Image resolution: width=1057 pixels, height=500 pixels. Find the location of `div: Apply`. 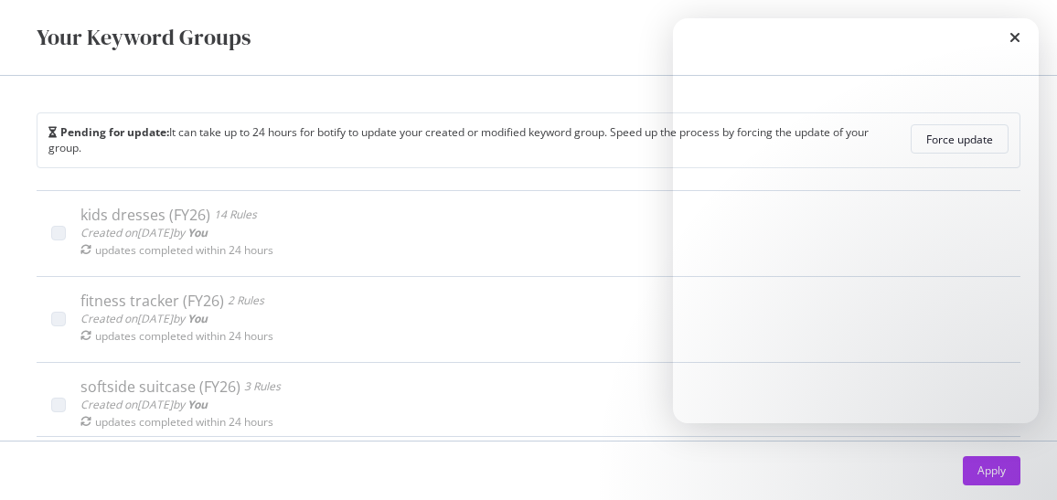

div: Apply is located at coordinates (991, 470).